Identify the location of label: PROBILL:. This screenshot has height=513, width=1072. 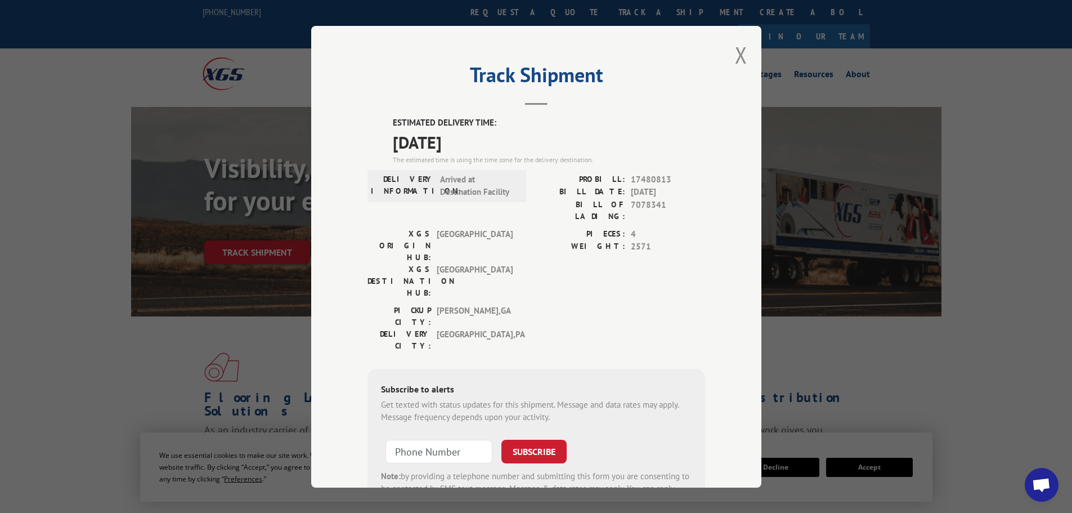
(581, 179).